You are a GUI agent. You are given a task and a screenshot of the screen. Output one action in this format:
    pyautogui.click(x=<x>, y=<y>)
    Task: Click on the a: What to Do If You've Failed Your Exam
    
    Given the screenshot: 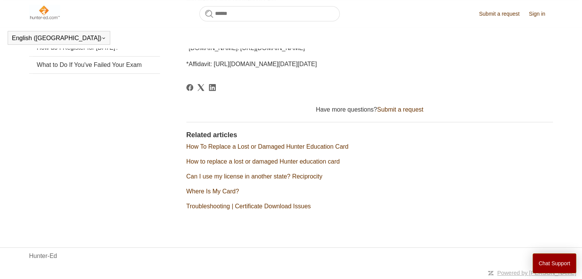 What is the action you would take?
    pyautogui.click(x=95, y=65)
    